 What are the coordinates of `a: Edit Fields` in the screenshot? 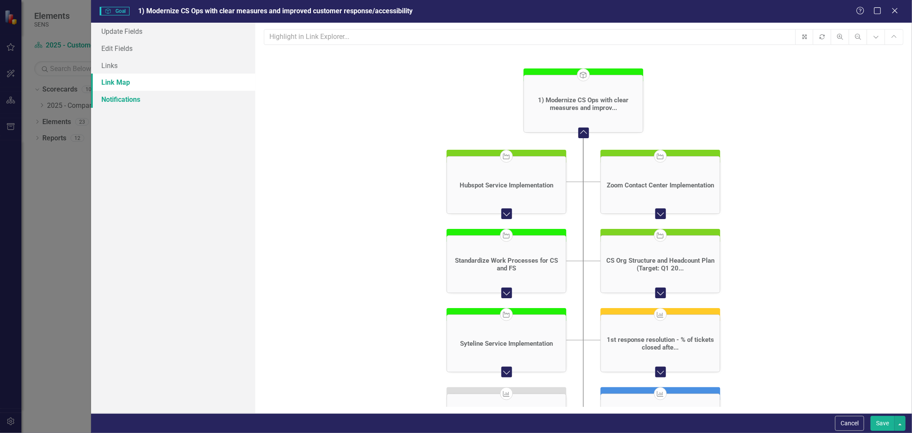 It's located at (173, 48).